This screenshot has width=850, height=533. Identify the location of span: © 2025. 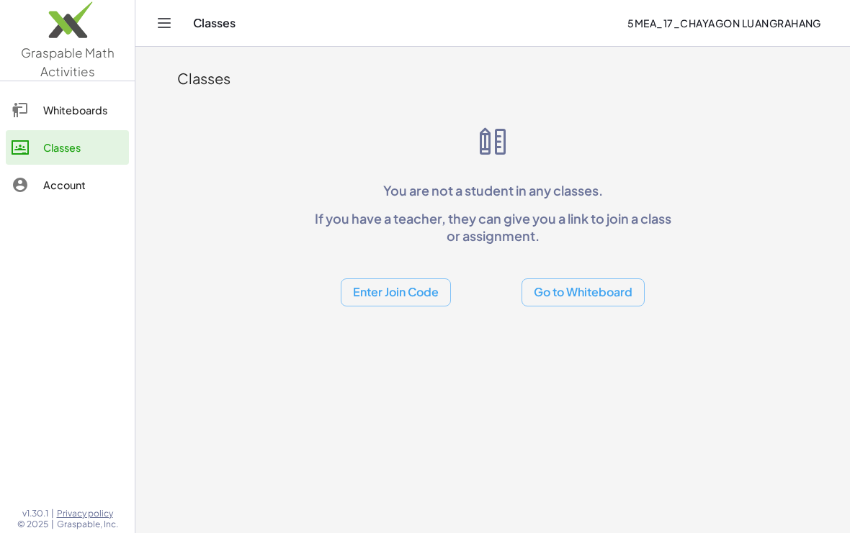
(32, 525).